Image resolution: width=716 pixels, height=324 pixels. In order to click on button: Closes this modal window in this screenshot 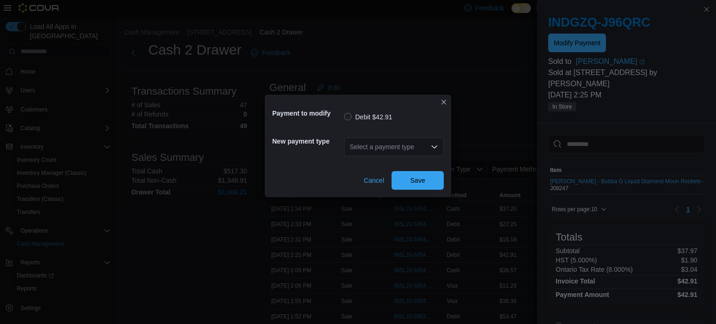, I will do `click(444, 102)`.